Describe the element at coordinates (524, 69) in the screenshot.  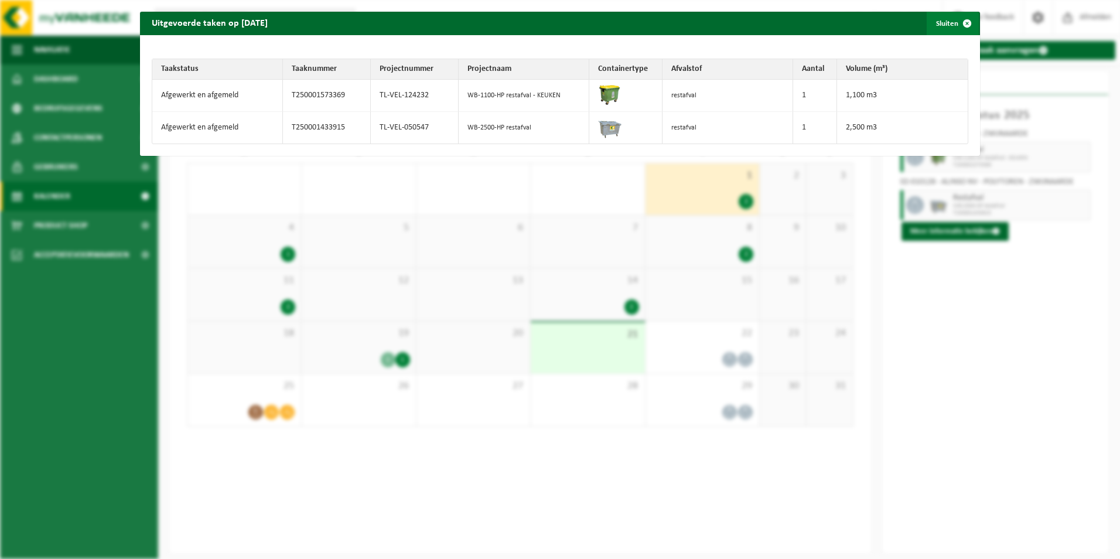
I see `th: Projectnaam` at that location.